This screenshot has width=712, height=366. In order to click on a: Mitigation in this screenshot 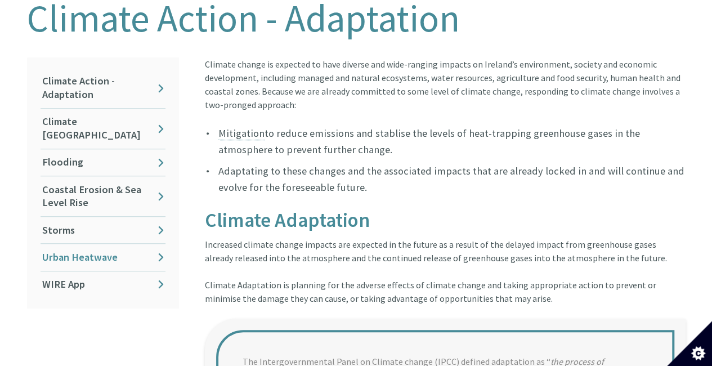, I will do `click(242, 133)`.